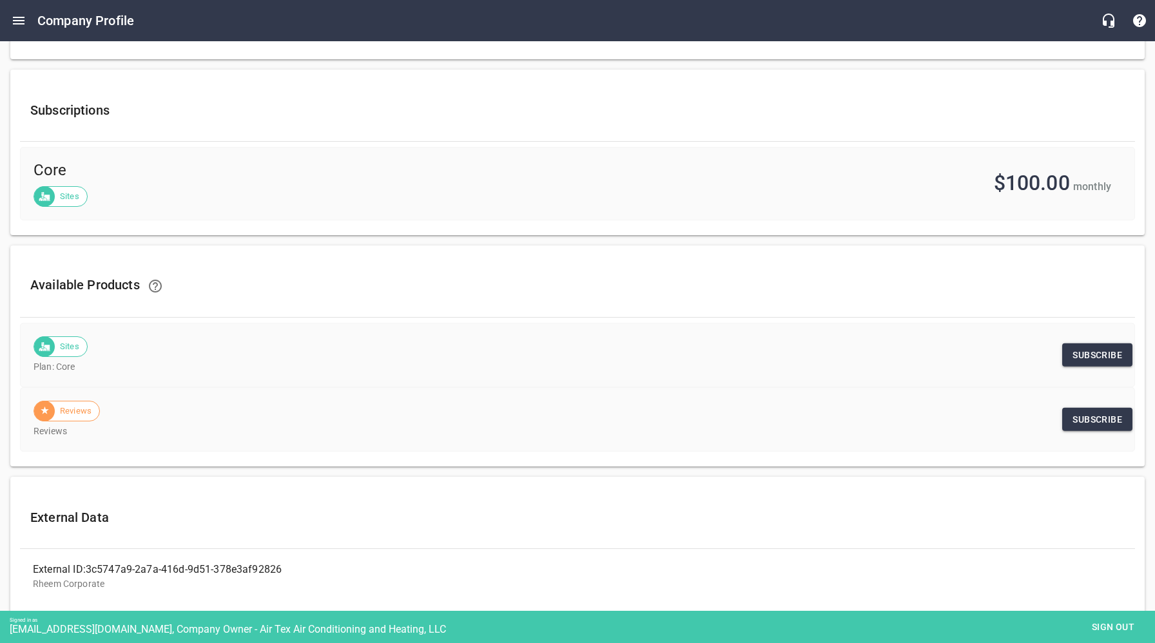 This screenshot has height=643, width=1155. I want to click on button: Open drawer, so click(19, 21).